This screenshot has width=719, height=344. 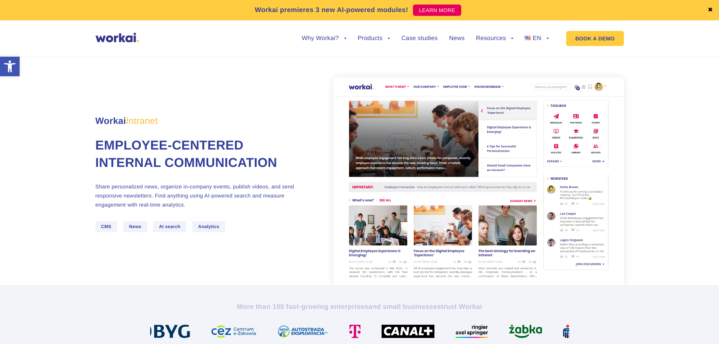 What do you see at coordinates (457, 39) in the screenshot?
I see `a: News` at bounding box center [457, 39].